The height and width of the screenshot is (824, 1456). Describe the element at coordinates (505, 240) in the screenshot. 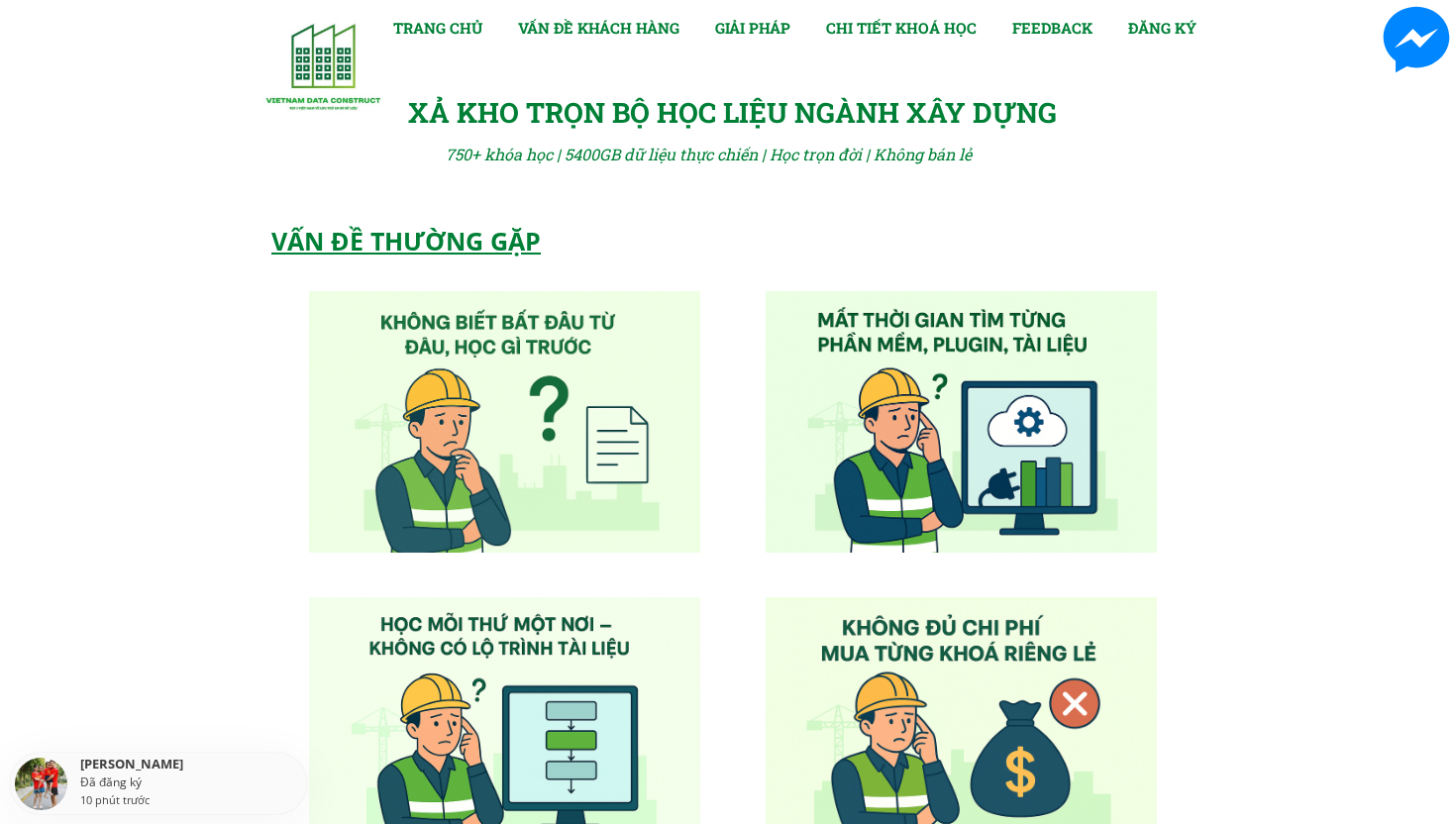

I see `div: VẤN ĐỀ THƯỜNG GẶP` at that location.